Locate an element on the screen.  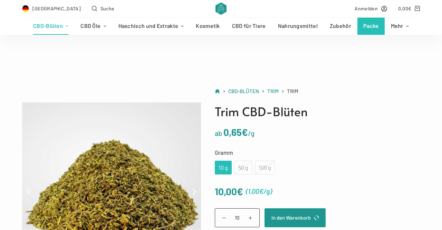
bdi: 1,00 is located at coordinates (255, 191).